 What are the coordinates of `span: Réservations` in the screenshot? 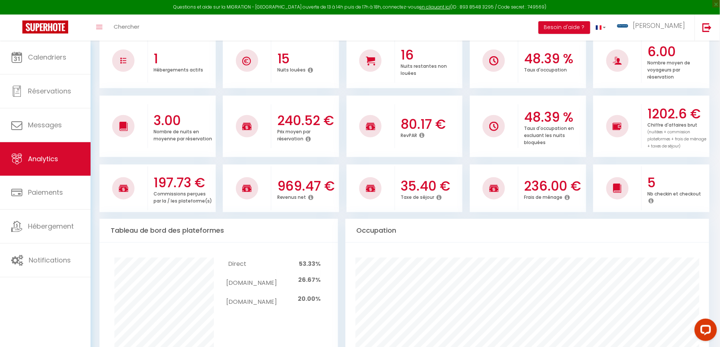 It's located at (50, 91).